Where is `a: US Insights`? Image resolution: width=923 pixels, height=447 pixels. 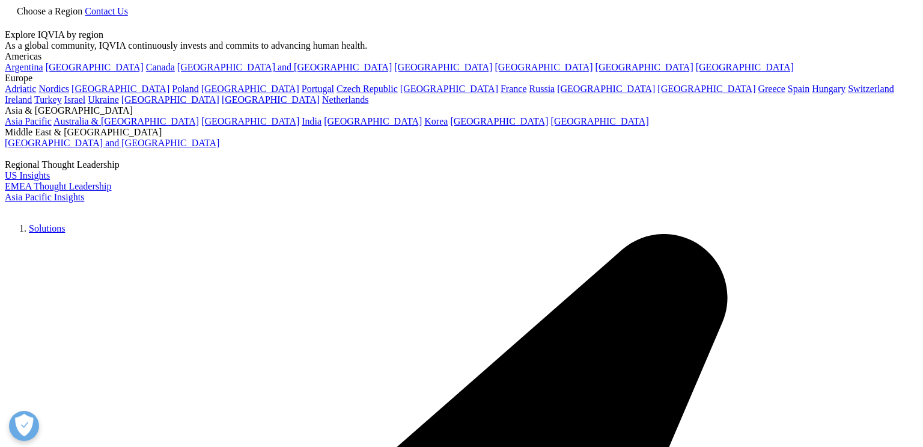 a: US Insights is located at coordinates (27, 175).